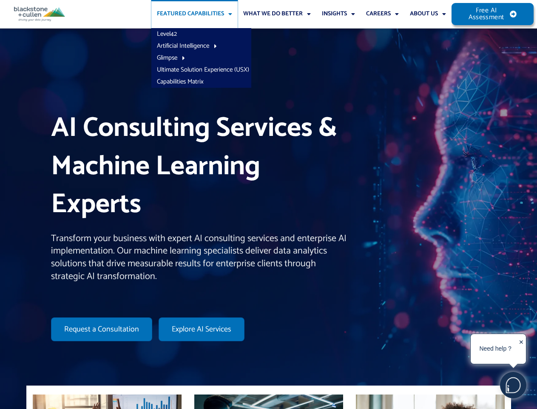 The width and height of the screenshot is (537, 409). I want to click on a: Capabilities Matrix, so click(201, 82).